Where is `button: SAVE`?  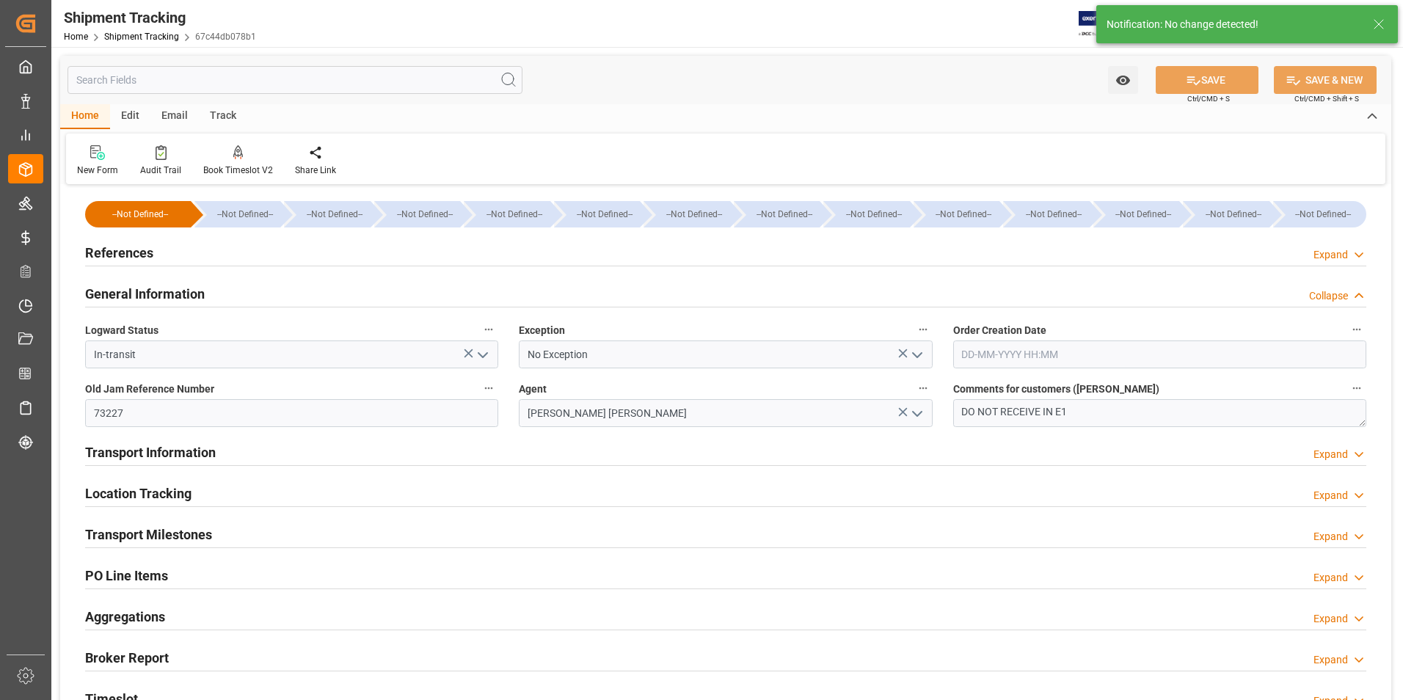 button: SAVE is located at coordinates (1207, 80).